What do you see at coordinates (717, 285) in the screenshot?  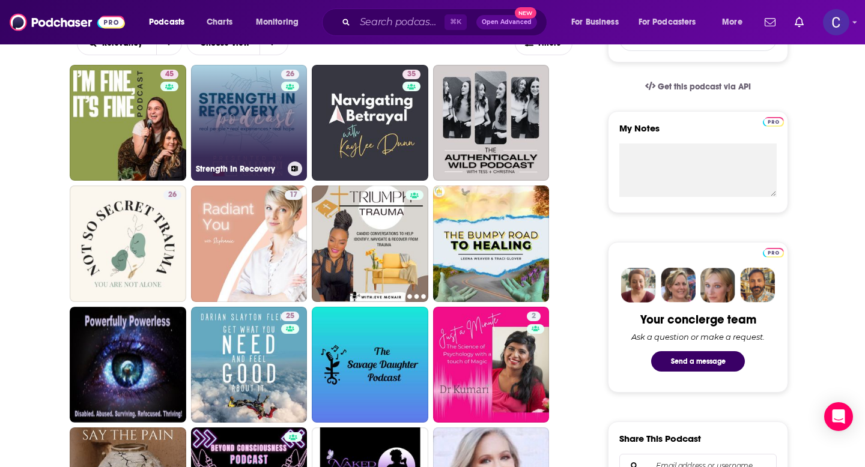 I see `img: Jules Profile` at bounding box center [717, 285].